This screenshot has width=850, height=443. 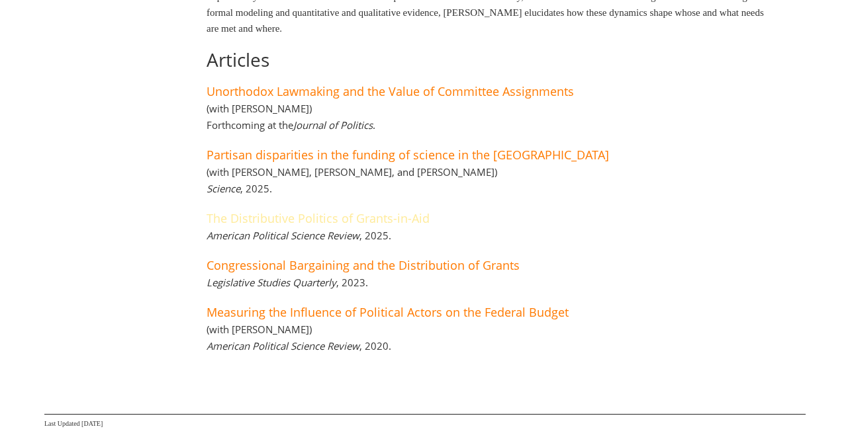 What do you see at coordinates (299, 236) in the screenshot?
I see `h4: , 2025.` at bounding box center [299, 236].